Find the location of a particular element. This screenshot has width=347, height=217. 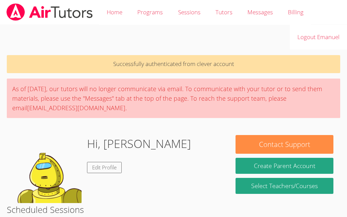

button: Contact Support is located at coordinates (284, 144).